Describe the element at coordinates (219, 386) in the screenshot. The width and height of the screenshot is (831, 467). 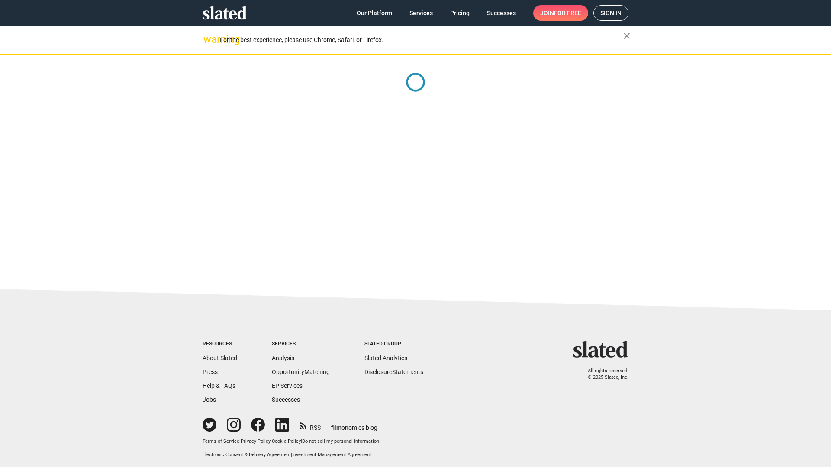
I see `a: Help & FAQs` at that location.